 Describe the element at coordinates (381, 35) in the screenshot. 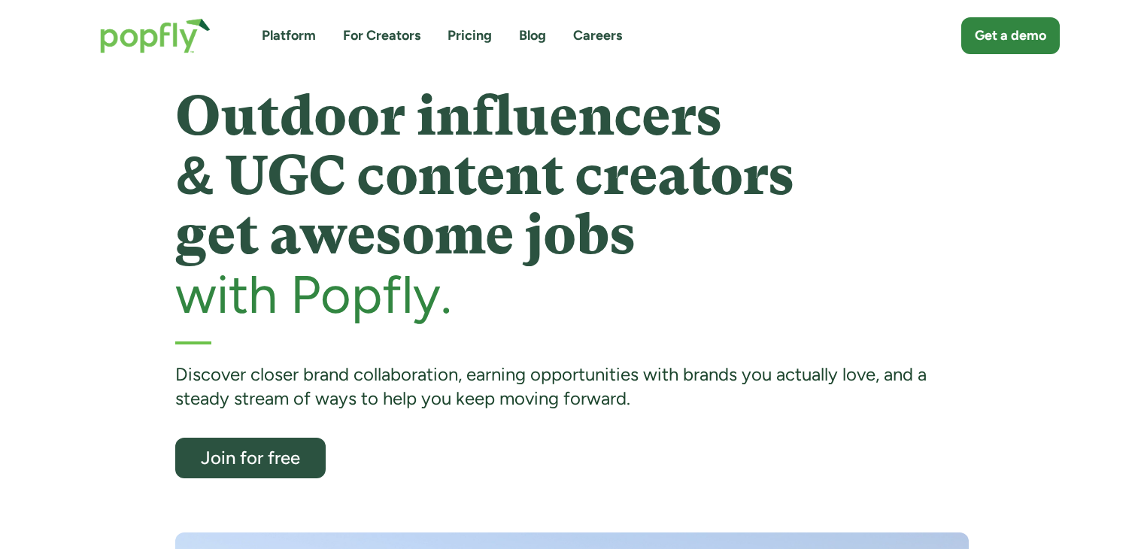

I see `a: For Creators` at that location.